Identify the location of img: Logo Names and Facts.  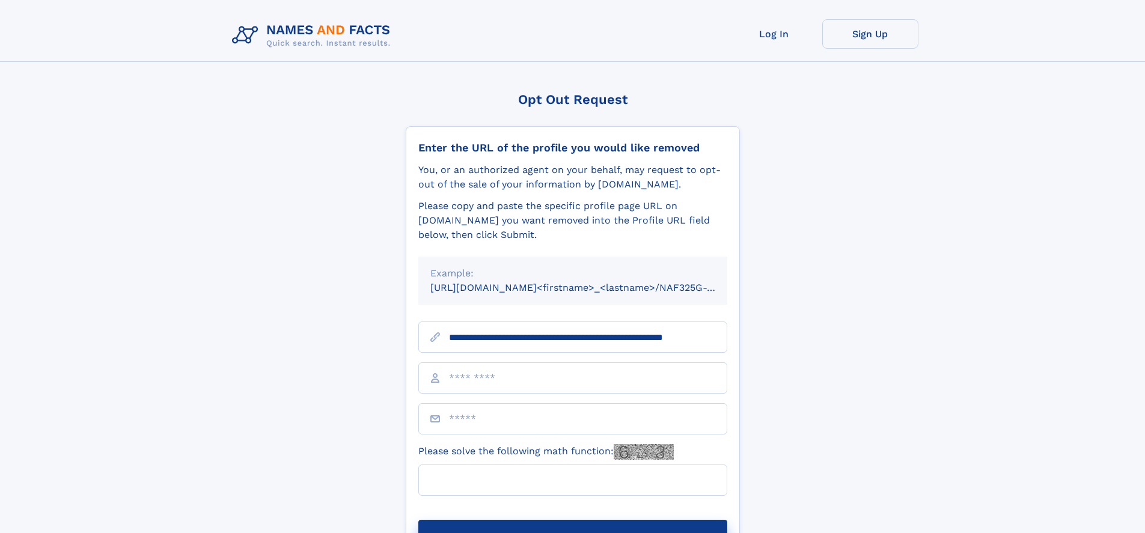
(314, 35).